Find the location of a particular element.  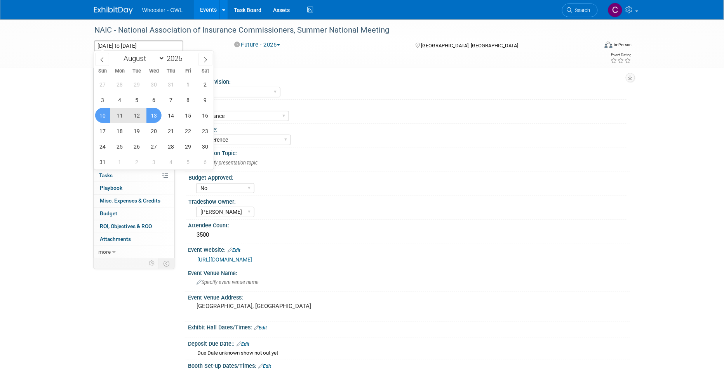

a: Staff2 is located at coordinates (134, 99).